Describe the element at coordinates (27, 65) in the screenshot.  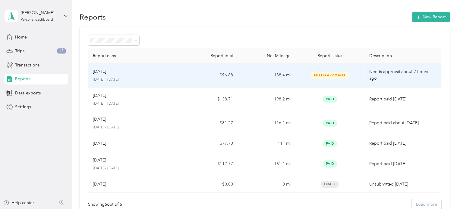
I see `span: Transactions` at that location.